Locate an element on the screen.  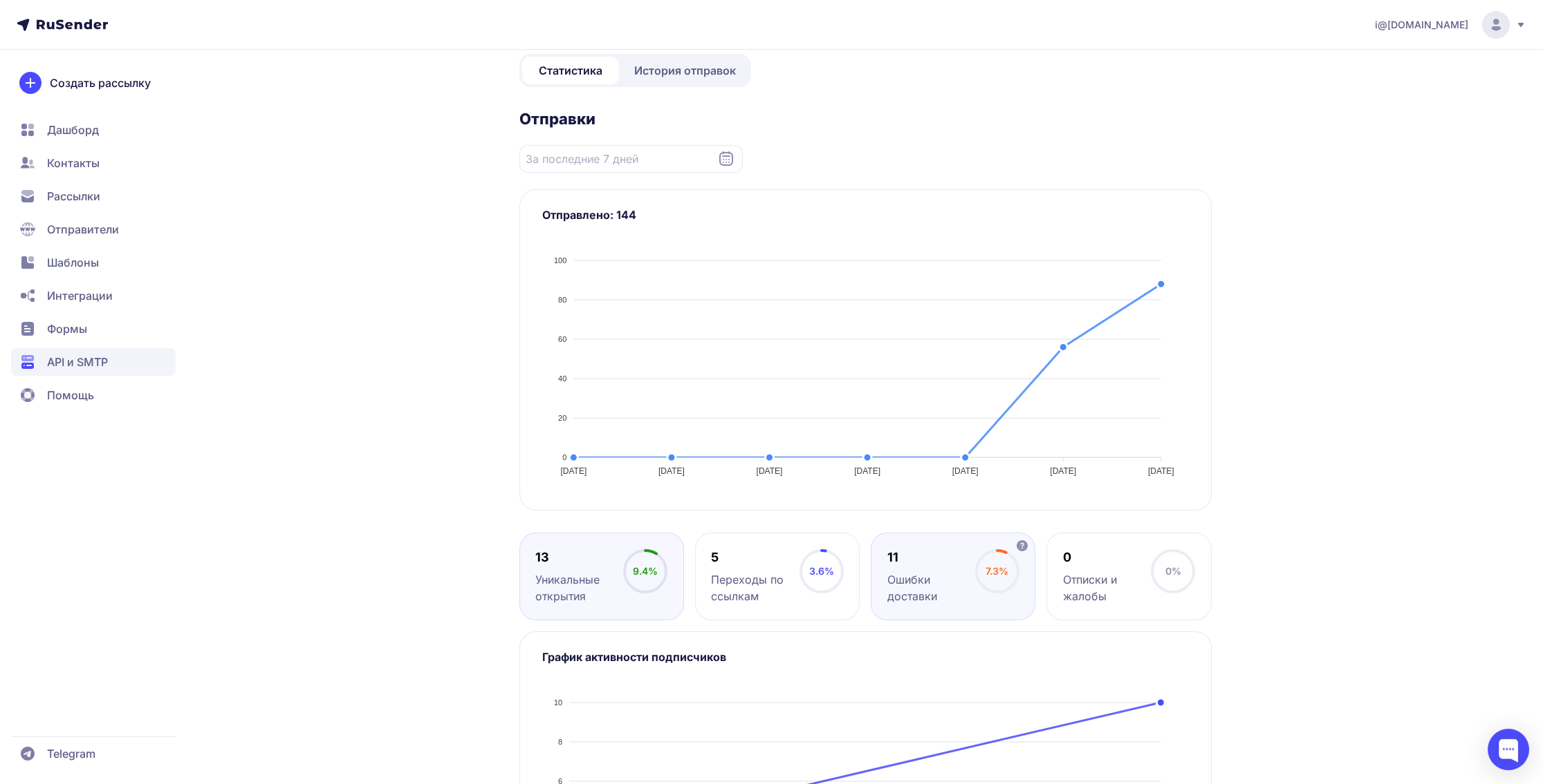
h3: График активности подписчиков is located at coordinates (865, 657).